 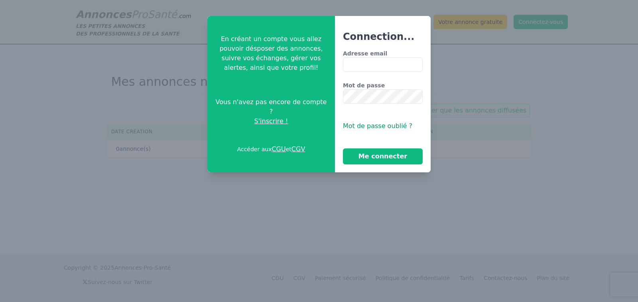 What do you see at coordinates (298, 149) in the screenshot?
I see `a: CGV` at bounding box center [298, 149].